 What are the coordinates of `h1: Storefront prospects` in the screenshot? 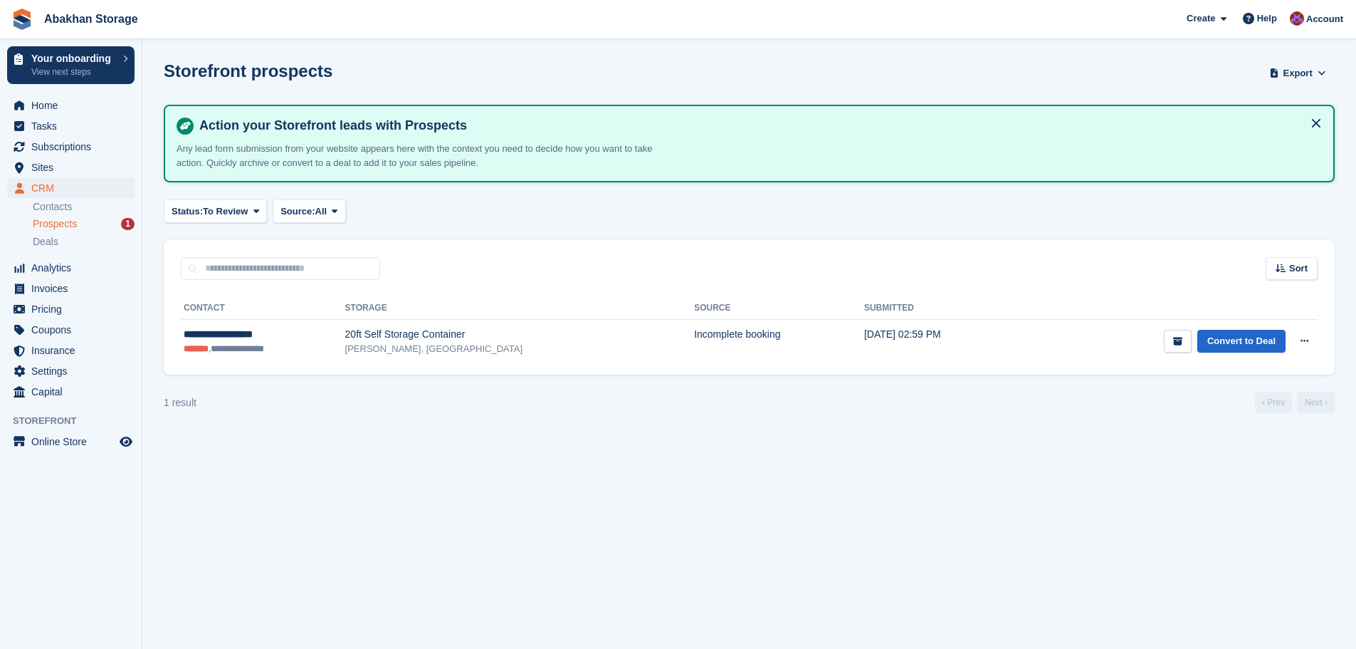 It's located at (248, 70).